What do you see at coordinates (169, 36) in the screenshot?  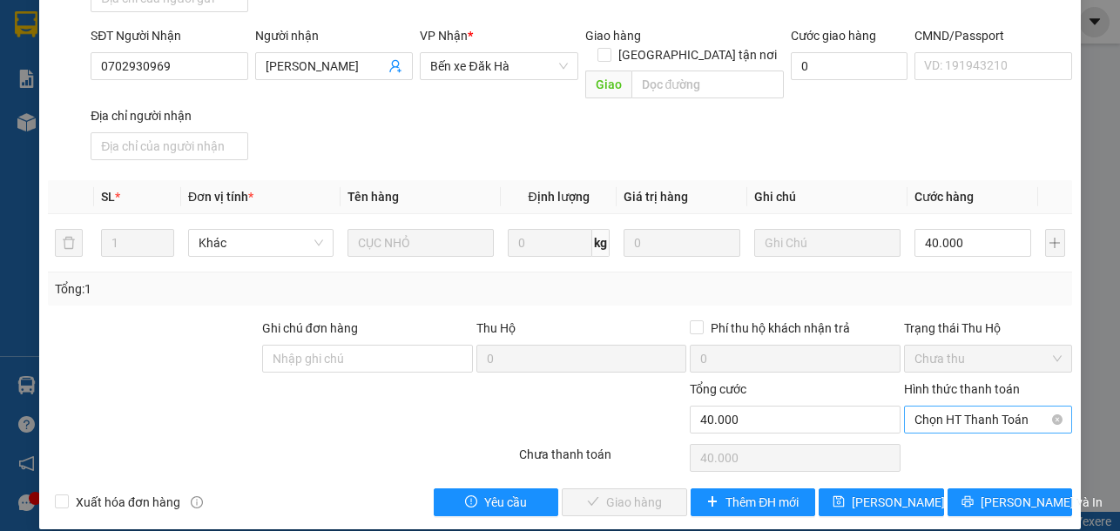 I see `div: SĐT Người Nhận` at bounding box center [169, 36].